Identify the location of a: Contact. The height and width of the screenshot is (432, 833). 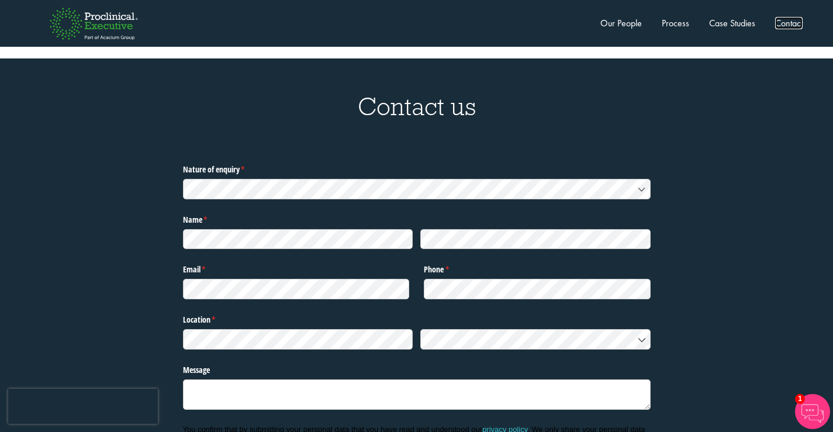
(789, 23).